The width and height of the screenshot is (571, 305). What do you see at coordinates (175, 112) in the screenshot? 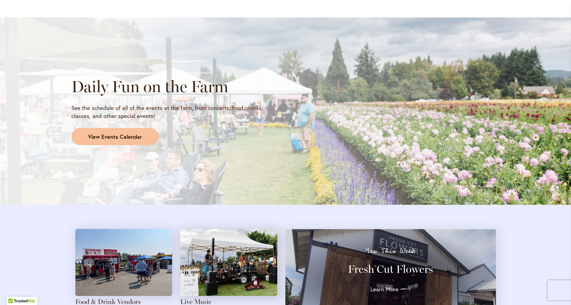
I see `p: See the schedule of all of the events at the farm, from concerts, food, drinks, classes, and othe...` at bounding box center [175, 112].